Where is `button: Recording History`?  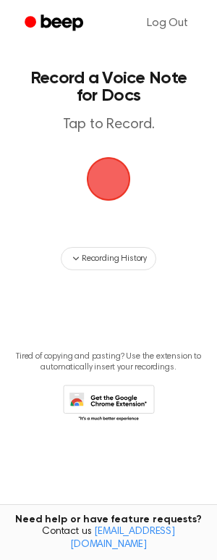 button: Recording History is located at coordinates (109, 258).